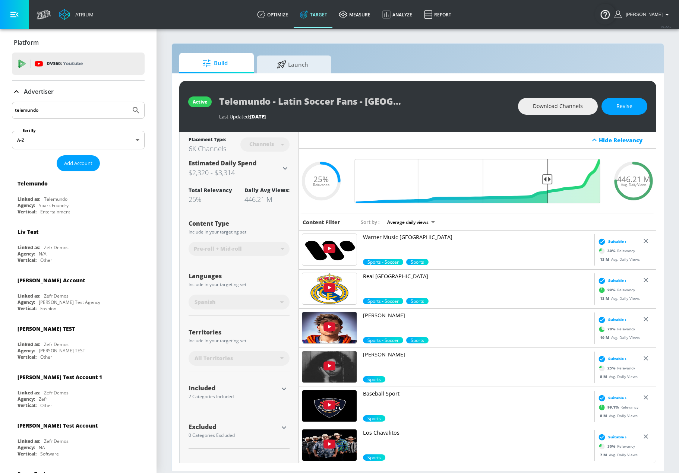 The width and height of the screenshot is (679, 473). I want to click on a: Target, so click(313, 15).